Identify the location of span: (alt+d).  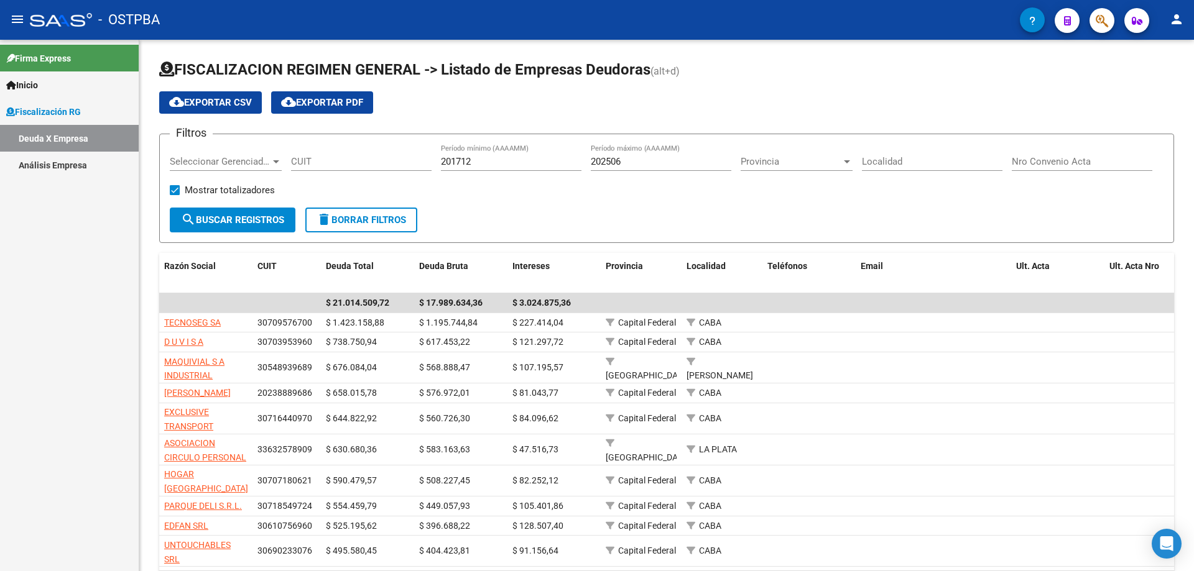
(665, 71).